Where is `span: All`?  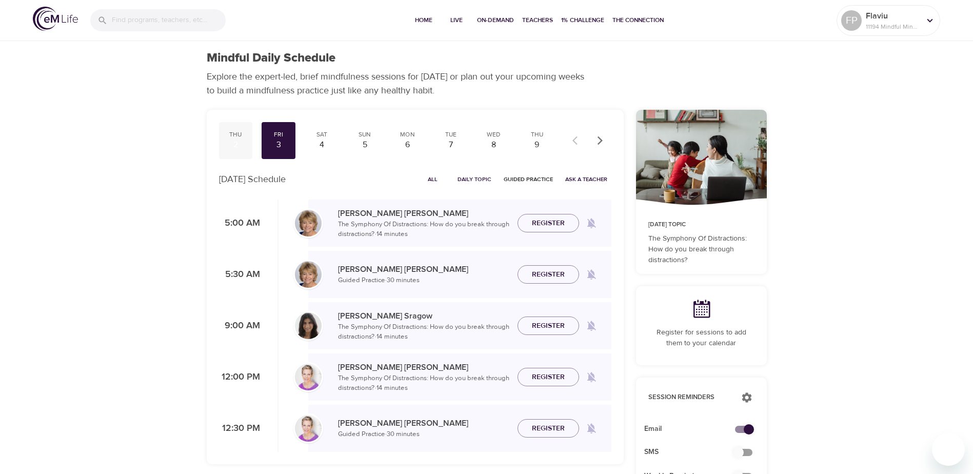
span: All is located at coordinates (433, 179).